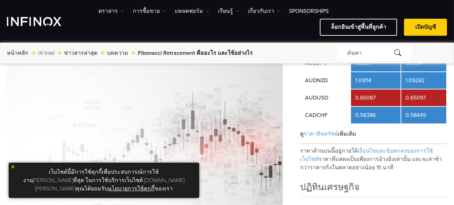 This screenshot has width=454, height=205. I want to click on a: นโยบายการใช้คุกกี้, so click(131, 188).